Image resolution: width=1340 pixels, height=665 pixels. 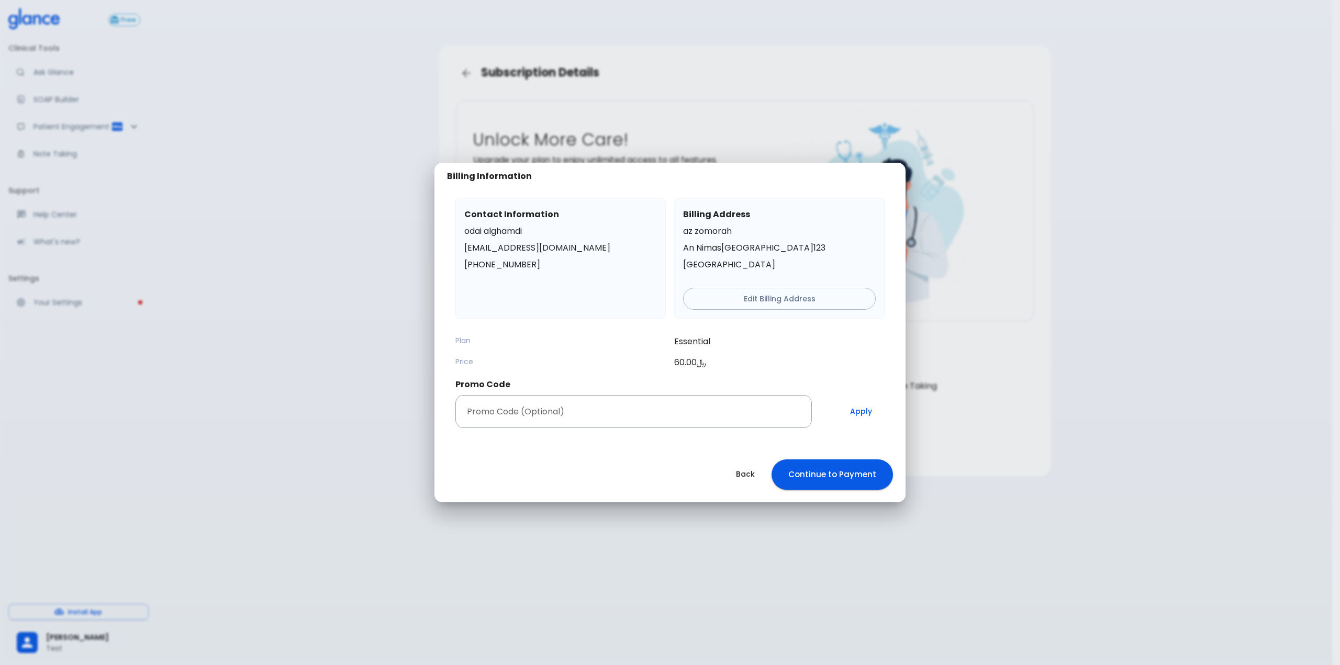 I want to click on h2: Billing Information, so click(x=489, y=176).